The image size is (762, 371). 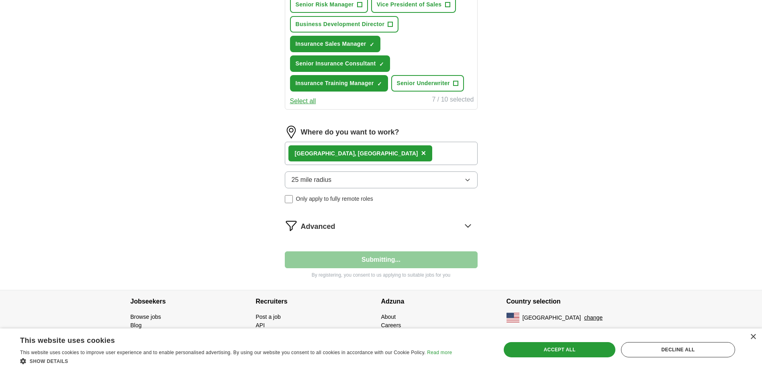 I want to click on span: Business Development Director, so click(x=340, y=24).